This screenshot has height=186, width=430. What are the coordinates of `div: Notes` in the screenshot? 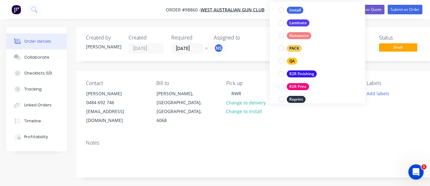 It's located at (256, 143).